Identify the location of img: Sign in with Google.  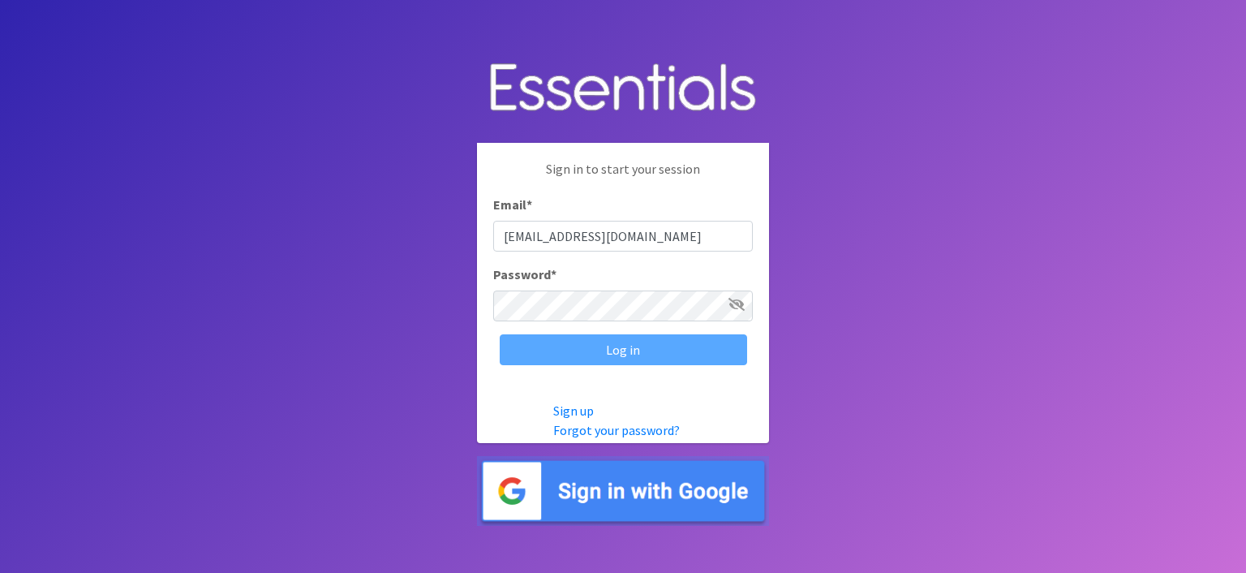
(623, 491).